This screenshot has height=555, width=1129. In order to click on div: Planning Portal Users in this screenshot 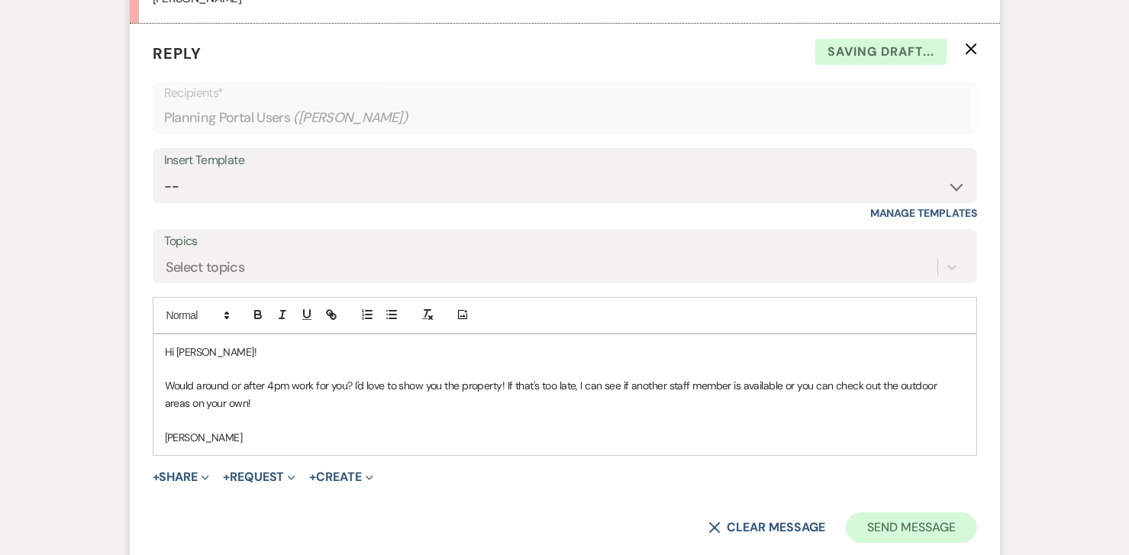, I will do `click(565, 118)`.